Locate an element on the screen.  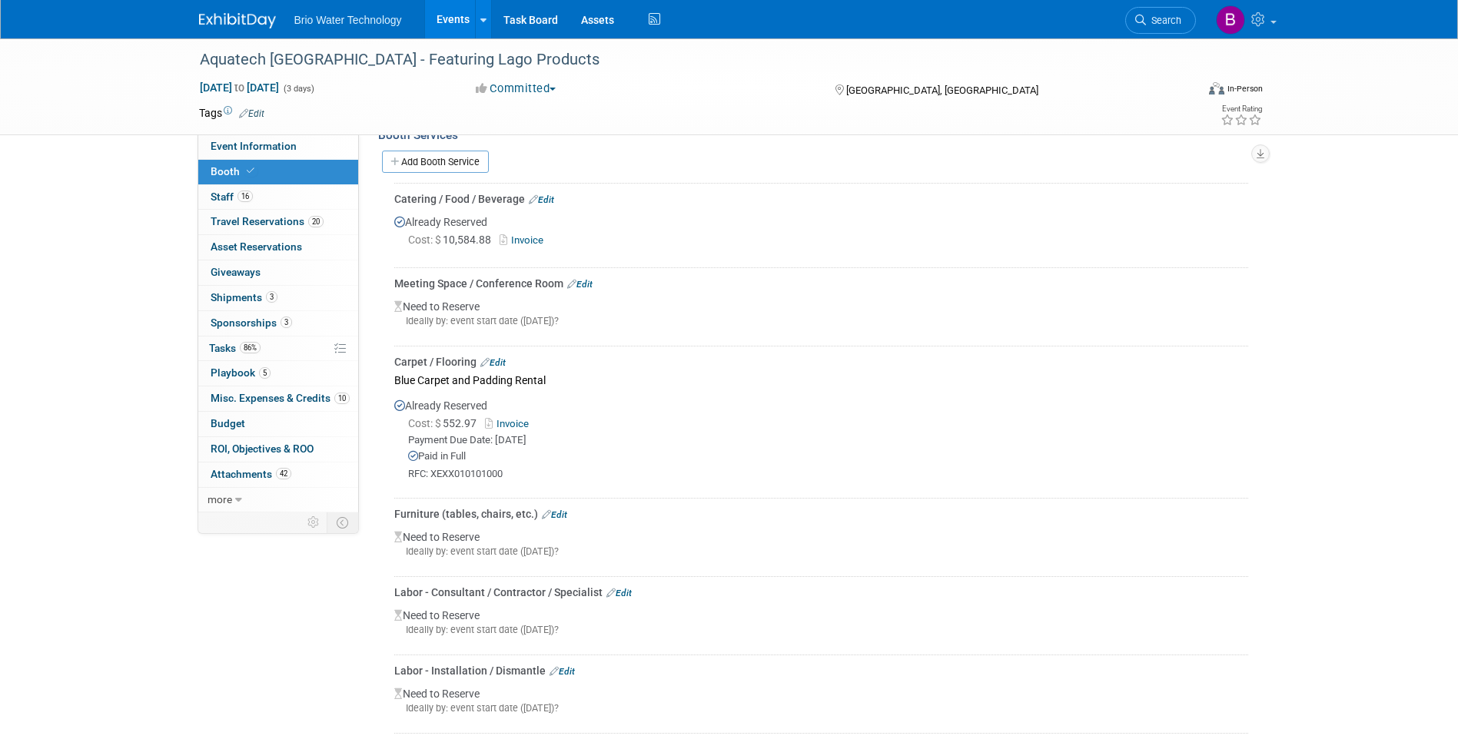
img: Brandye Gahagan is located at coordinates (1231, 20).